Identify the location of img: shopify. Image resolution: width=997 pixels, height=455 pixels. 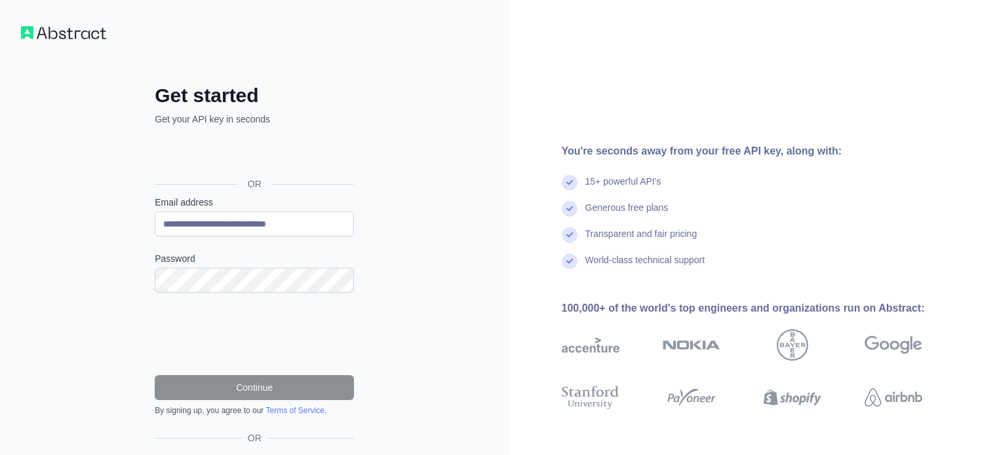
(792, 398).